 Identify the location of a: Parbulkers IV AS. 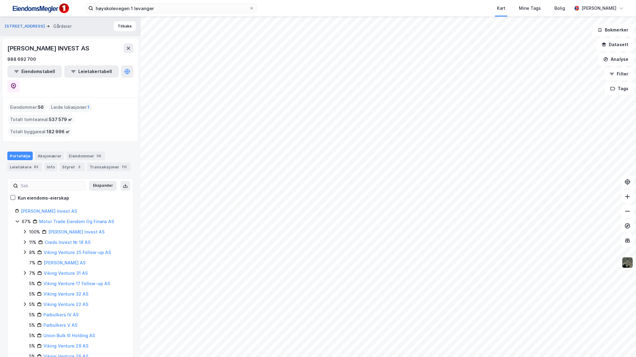
(61, 315).